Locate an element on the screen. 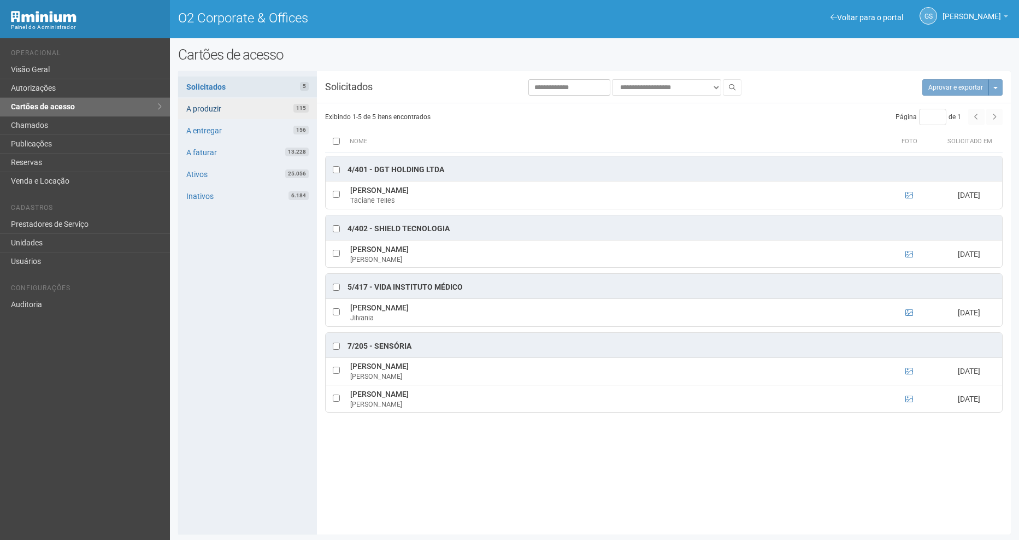 The image size is (1019, 540). th: Foto is located at coordinates (909, 141).